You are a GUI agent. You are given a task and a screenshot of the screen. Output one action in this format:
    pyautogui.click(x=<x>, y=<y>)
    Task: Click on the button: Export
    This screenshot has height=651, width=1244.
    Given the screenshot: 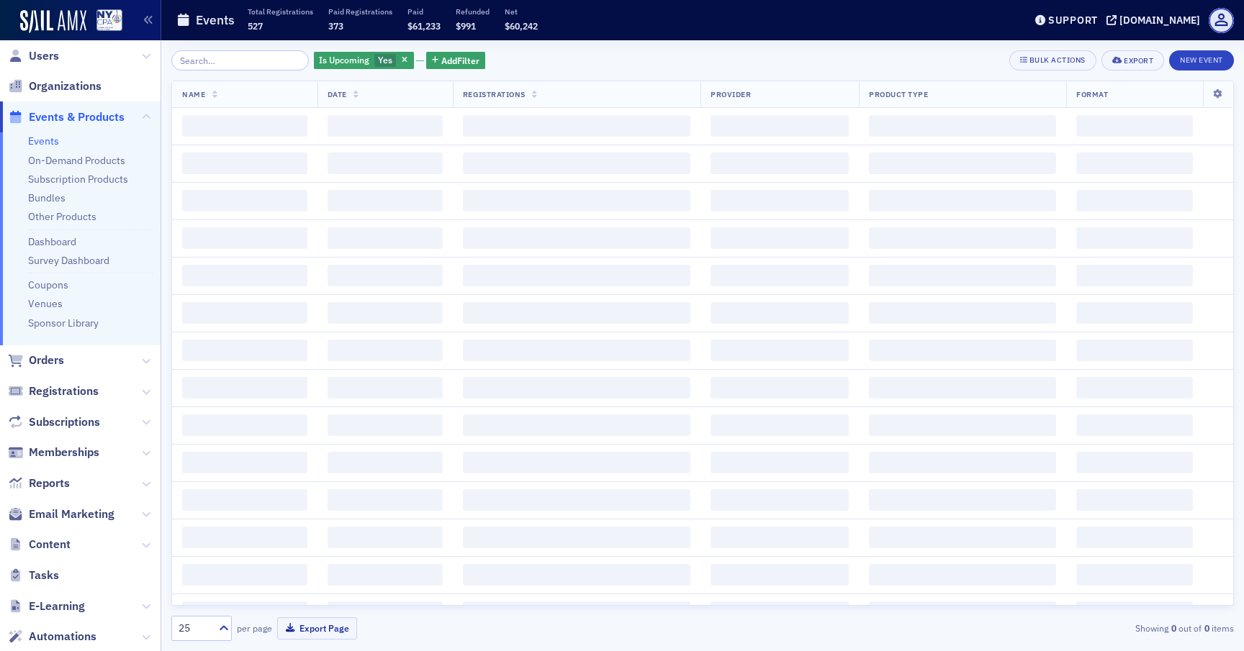 What is the action you would take?
    pyautogui.click(x=1132, y=60)
    